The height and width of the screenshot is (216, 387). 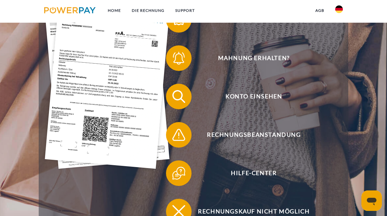 What do you see at coordinates (148, 11) in the screenshot?
I see `a: DIE RECHNUNG` at bounding box center [148, 11].